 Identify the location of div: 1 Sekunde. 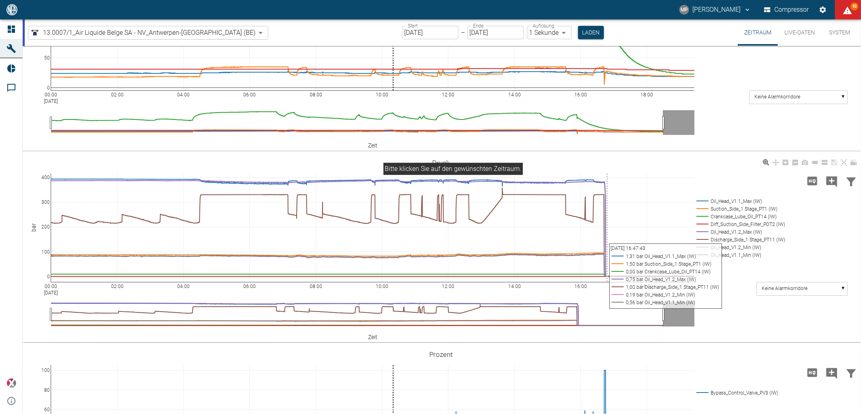
(549, 32).